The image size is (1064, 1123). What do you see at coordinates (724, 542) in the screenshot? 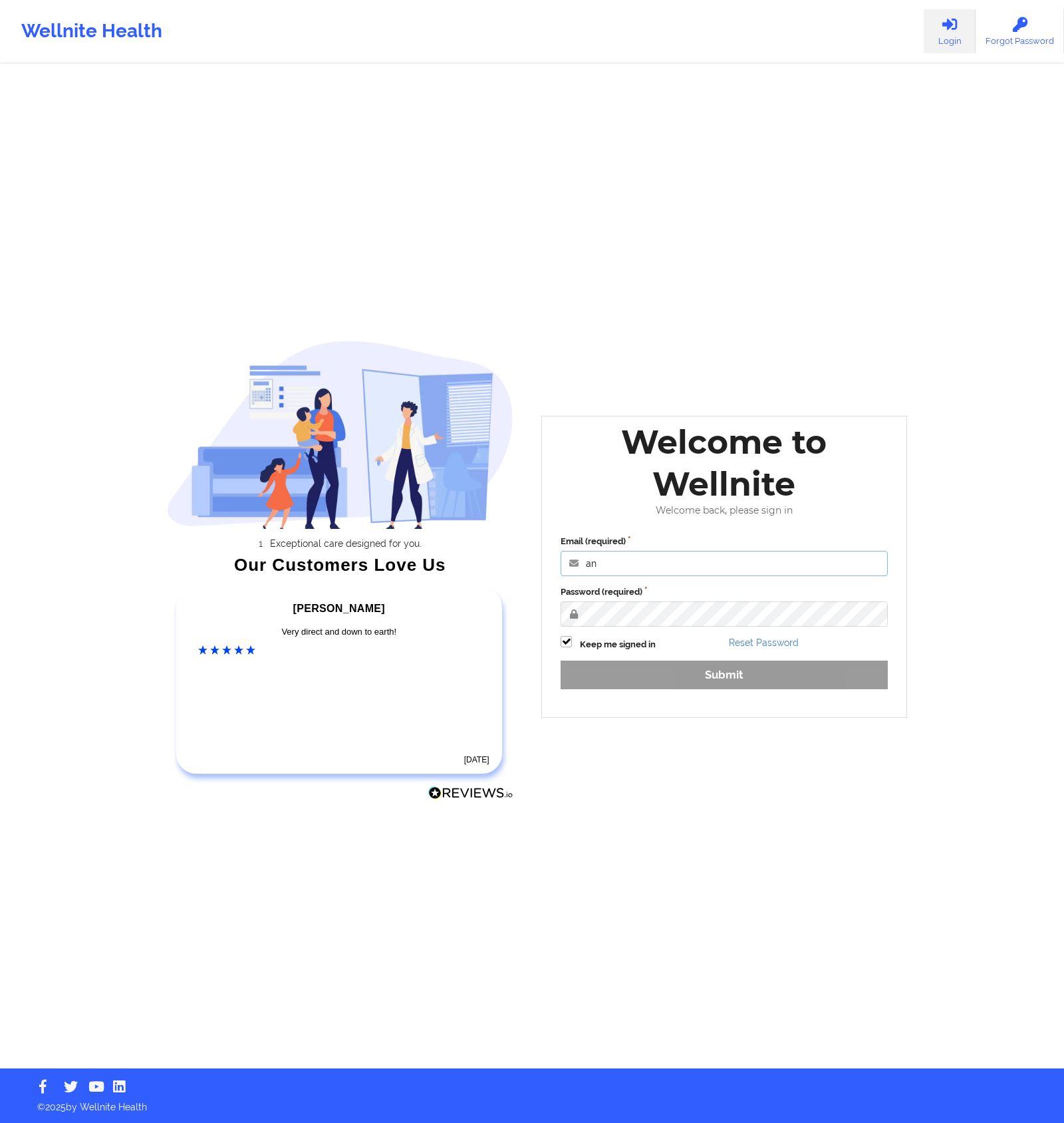
I see `label: Email (required)` at bounding box center [724, 542].